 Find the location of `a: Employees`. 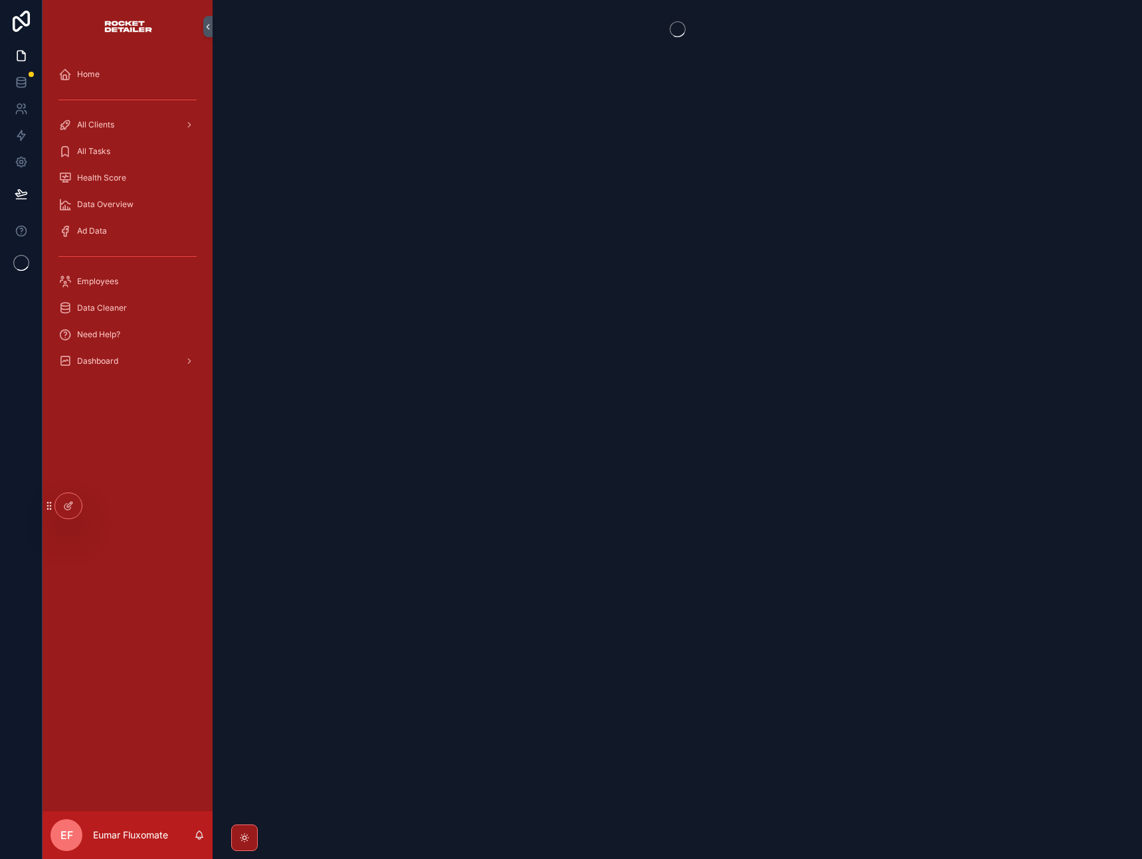

a: Employees is located at coordinates (128, 282).